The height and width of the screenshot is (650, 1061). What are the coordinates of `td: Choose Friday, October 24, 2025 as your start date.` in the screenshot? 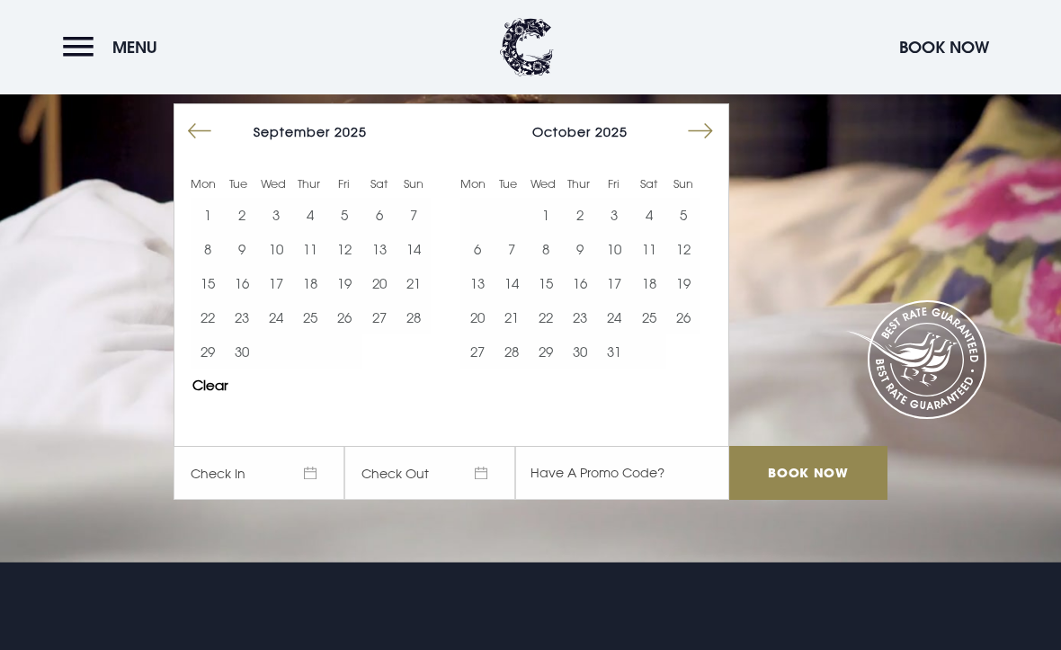 It's located at (614, 317).